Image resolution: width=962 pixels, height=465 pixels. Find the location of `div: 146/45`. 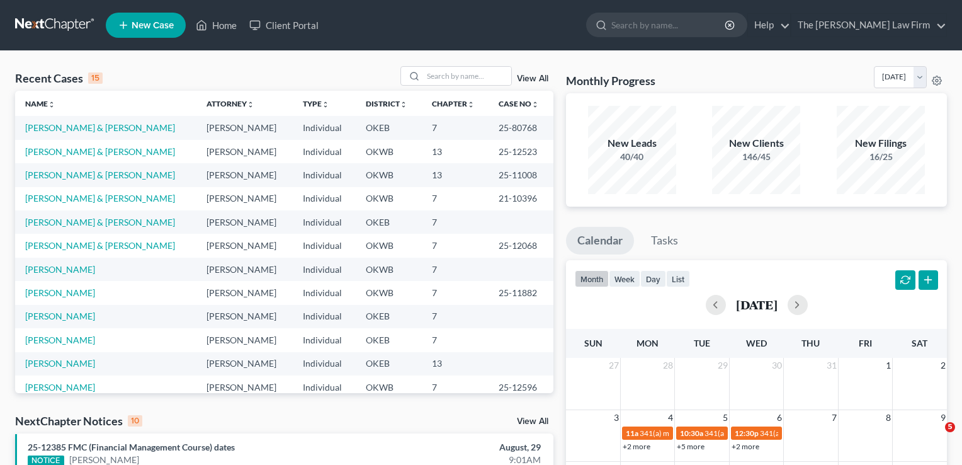

div: 146/45 is located at coordinates (756, 157).